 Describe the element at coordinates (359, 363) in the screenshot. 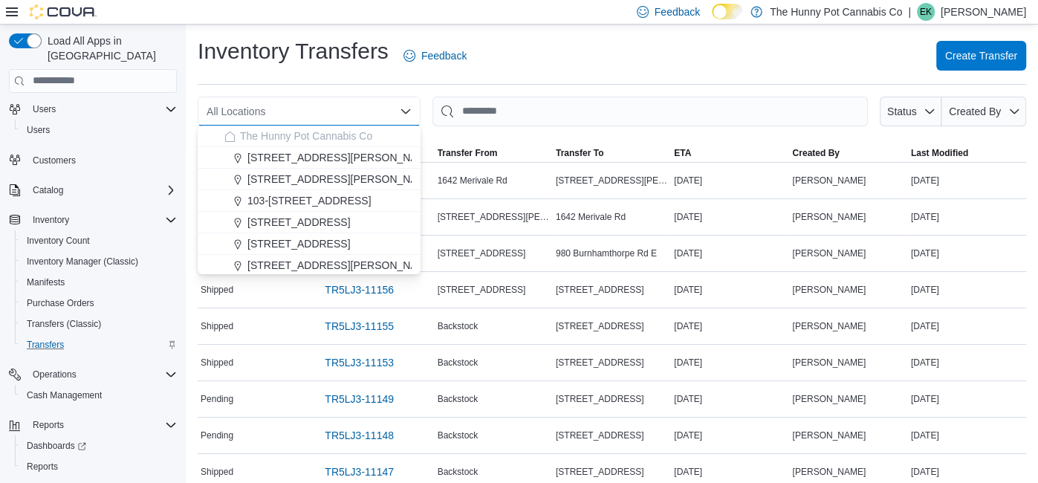

I see `a: TR5LJ3-11153` at that location.